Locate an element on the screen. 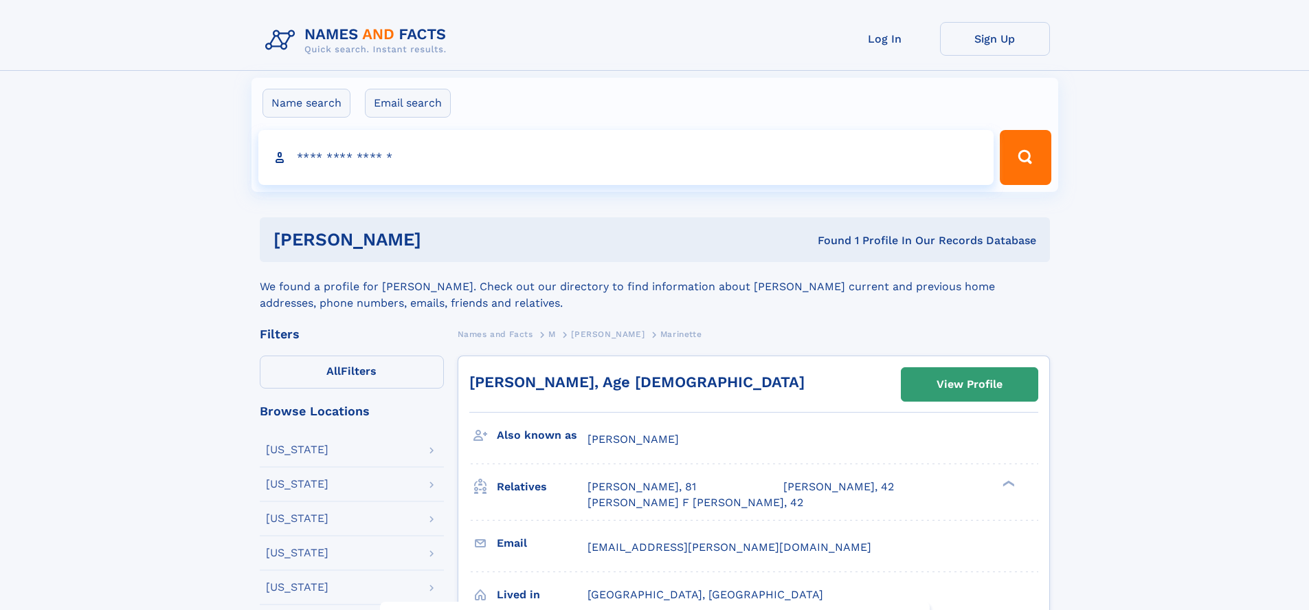 The image size is (1309, 610). div: Filters is located at coordinates (352, 334).